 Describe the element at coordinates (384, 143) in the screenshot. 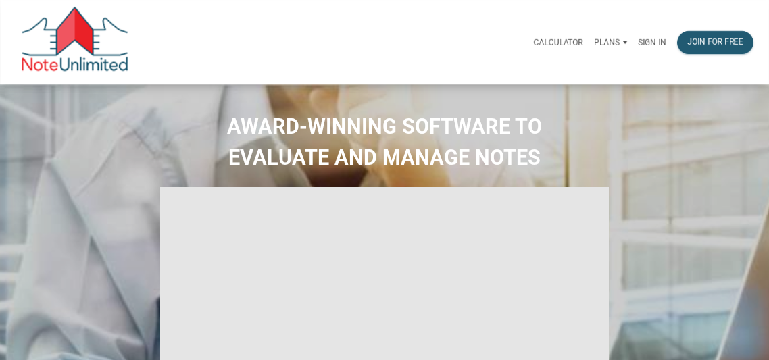

I see `h2: AWARD-WINNING SOFTWARE TO EVALUATE AND MANAGE NOTES` at that location.